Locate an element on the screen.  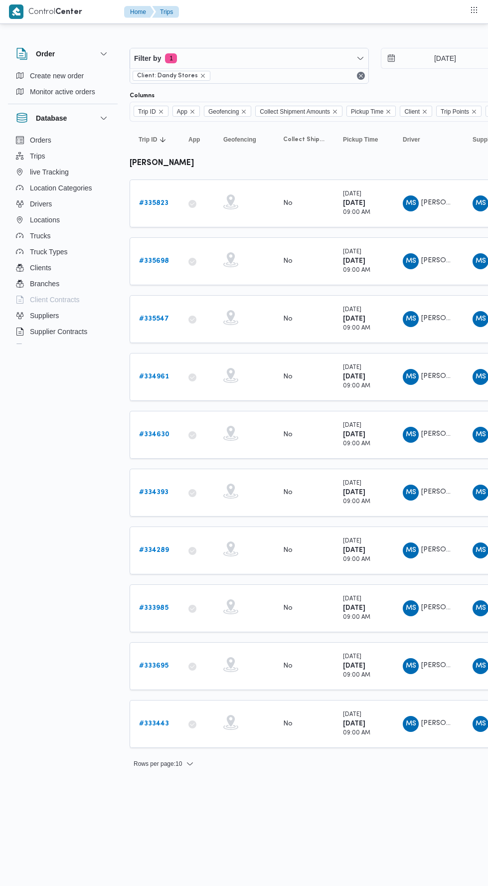
button: Devices is located at coordinates (63, 347).